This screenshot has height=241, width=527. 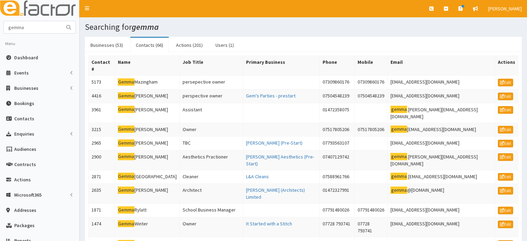 I want to click on td: 2900, so click(x=102, y=160).